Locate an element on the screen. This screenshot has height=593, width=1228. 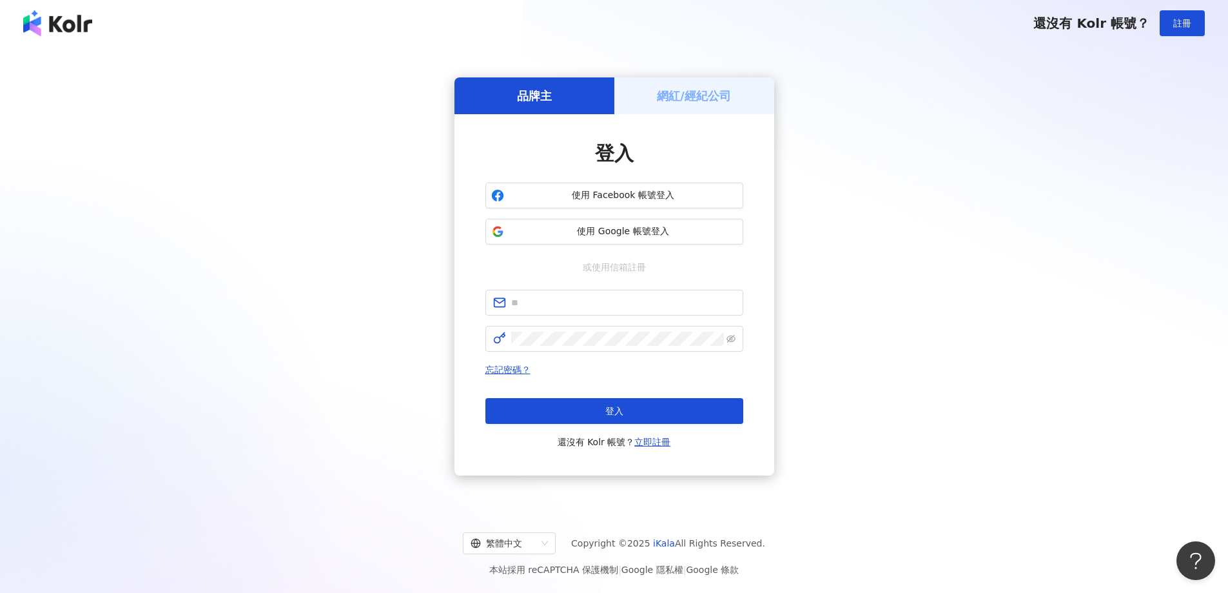
span: Copyright © 2025 All Rights Reserved. is located at coordinates (668, 543).